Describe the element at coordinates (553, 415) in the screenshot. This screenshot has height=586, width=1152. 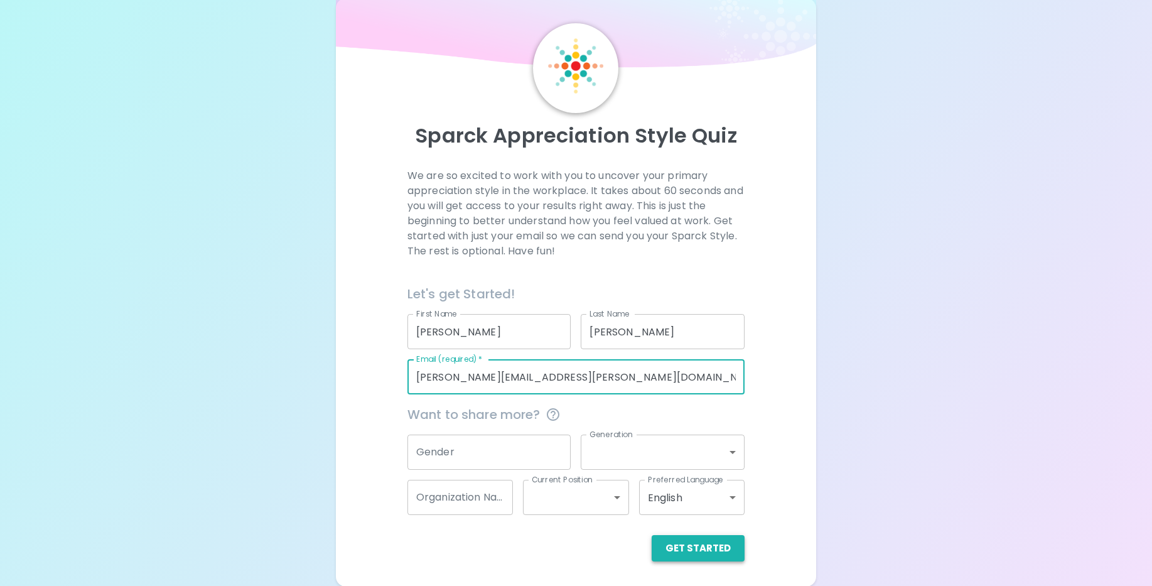
I see `svg: This information is completely confidential and only used for aggregated appreciation studies at ...` at that location.